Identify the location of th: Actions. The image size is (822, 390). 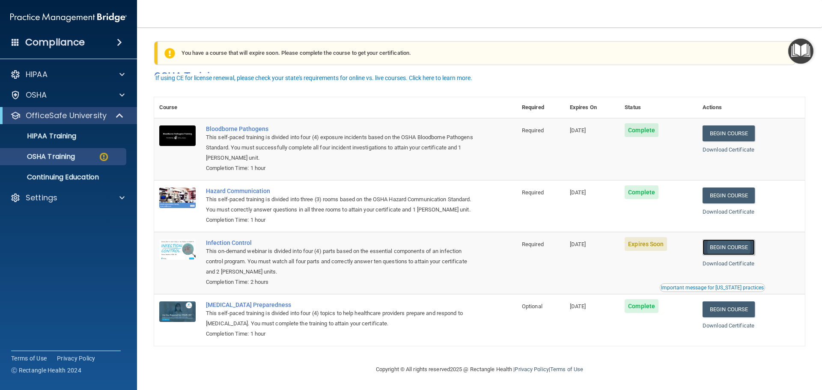
(751, 107).